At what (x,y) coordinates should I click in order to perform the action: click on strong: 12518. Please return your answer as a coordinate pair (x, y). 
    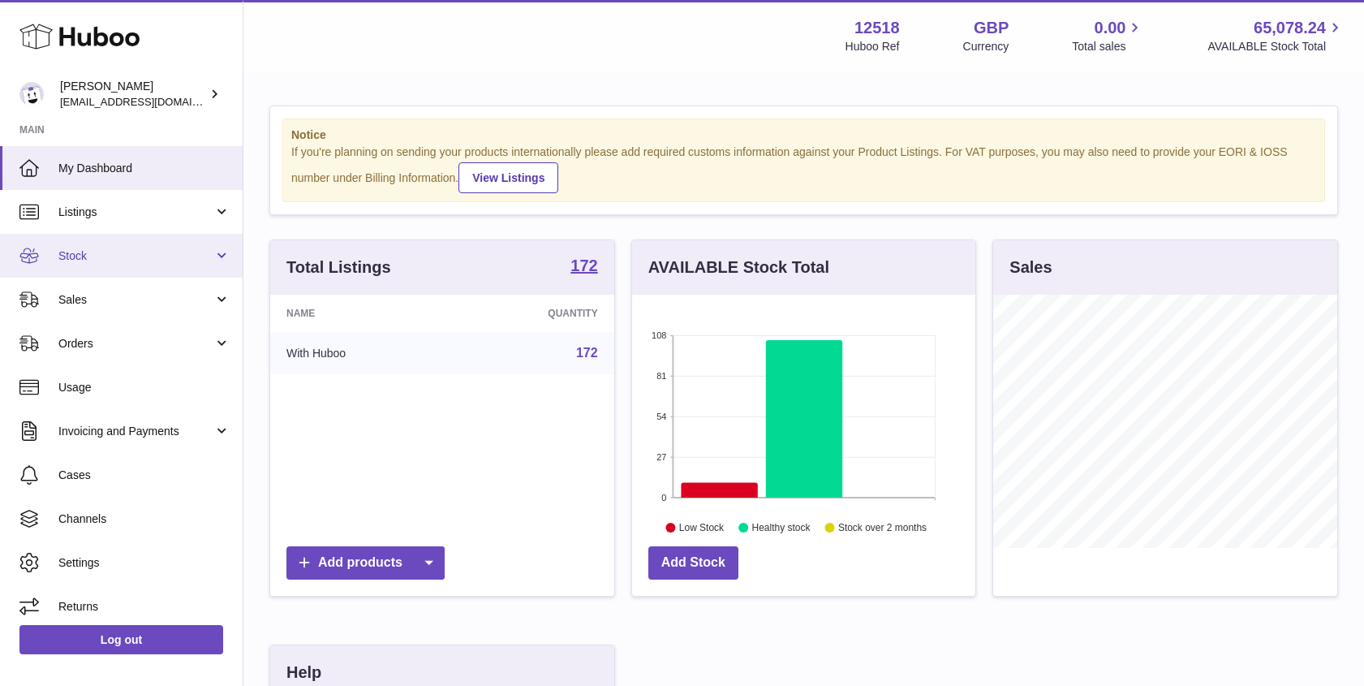
    Looking at the image, I should click on (877, 28).